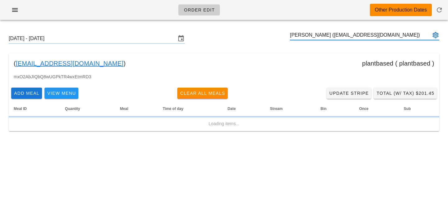 The width and height of the screenshot is (448, 215). I want to click on button: Clear All Meals, so click(203, 93).